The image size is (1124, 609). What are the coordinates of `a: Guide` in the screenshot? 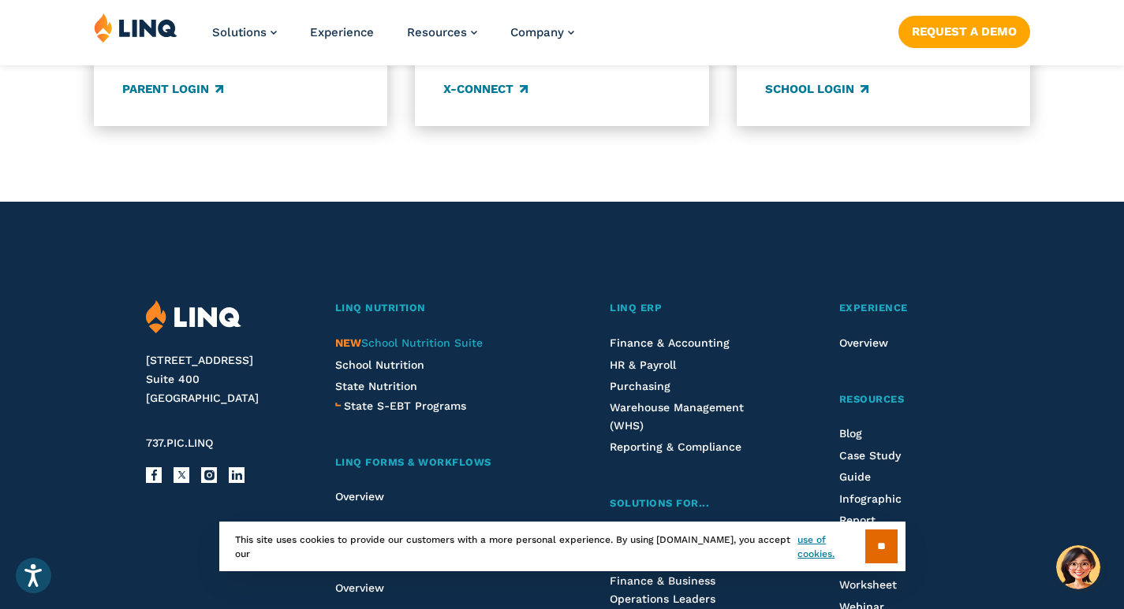 It's located at (855, 477).